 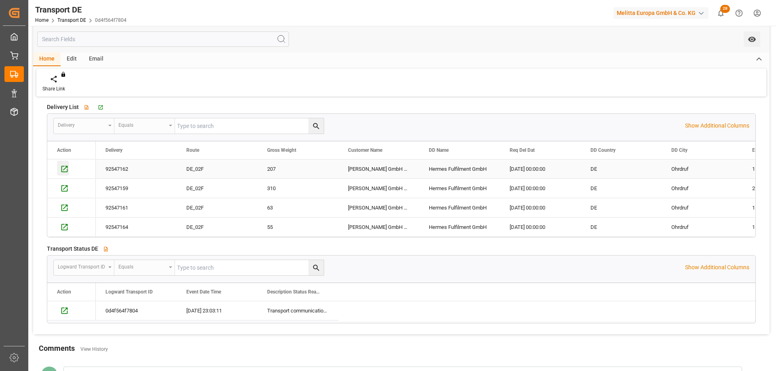 What do you see at coordinates (661, 13) in the screenshot?
I see `div: Melitta Europa GmbH & Co. KG` at bounding box center [661, 13].